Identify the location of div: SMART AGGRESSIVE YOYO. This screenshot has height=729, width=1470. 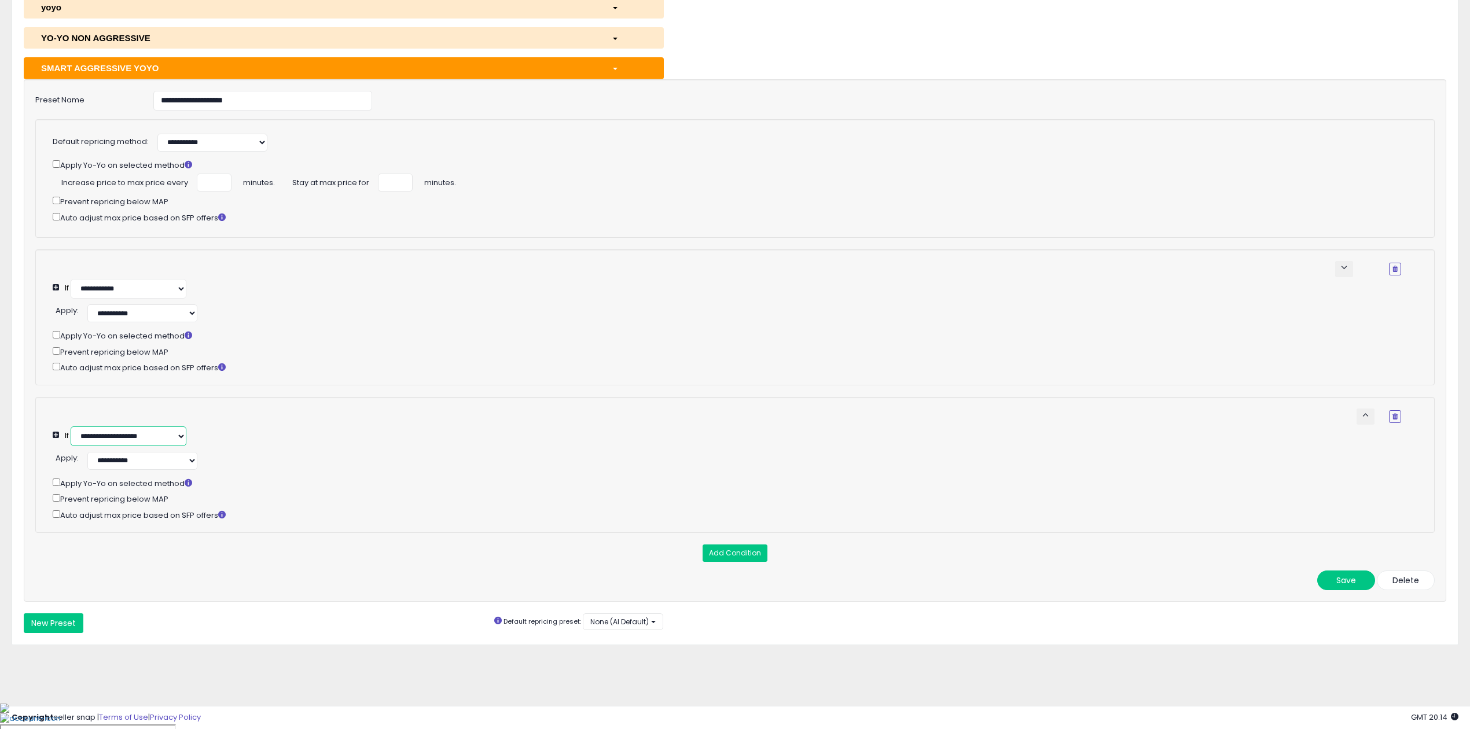
(318, 68).